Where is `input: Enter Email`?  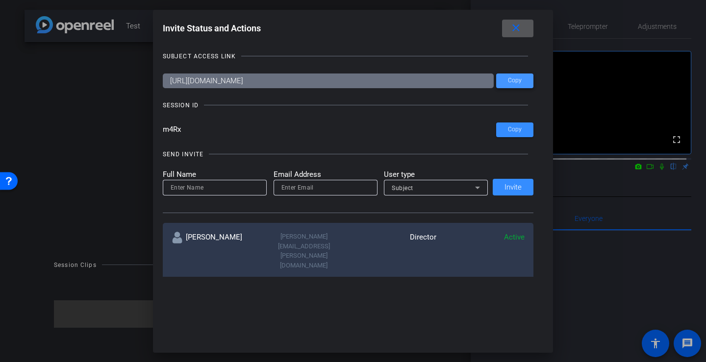
input: Enter Email is located at coordinates (326, 188).